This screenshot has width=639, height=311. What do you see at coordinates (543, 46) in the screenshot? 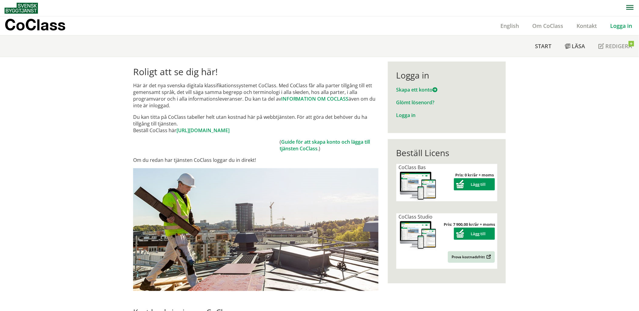
I see `a: Start` at bounding box center [543, 46].